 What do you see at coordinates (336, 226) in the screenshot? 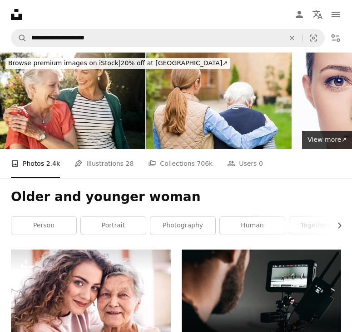
I see `button: scroll list to the right` at bounding box center [336, 226].